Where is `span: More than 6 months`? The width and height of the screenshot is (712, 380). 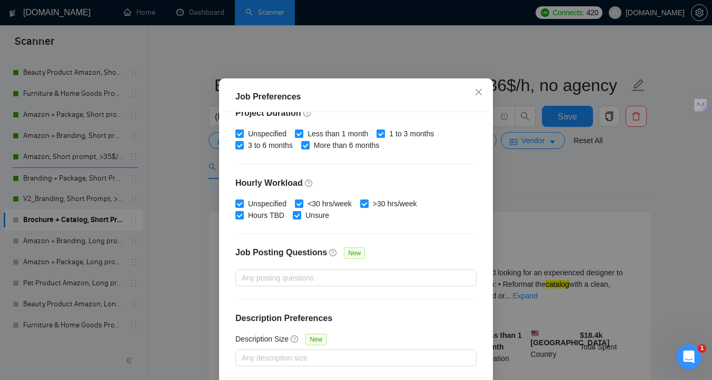
span: More than 6 months is located at coordinates (346, 145).